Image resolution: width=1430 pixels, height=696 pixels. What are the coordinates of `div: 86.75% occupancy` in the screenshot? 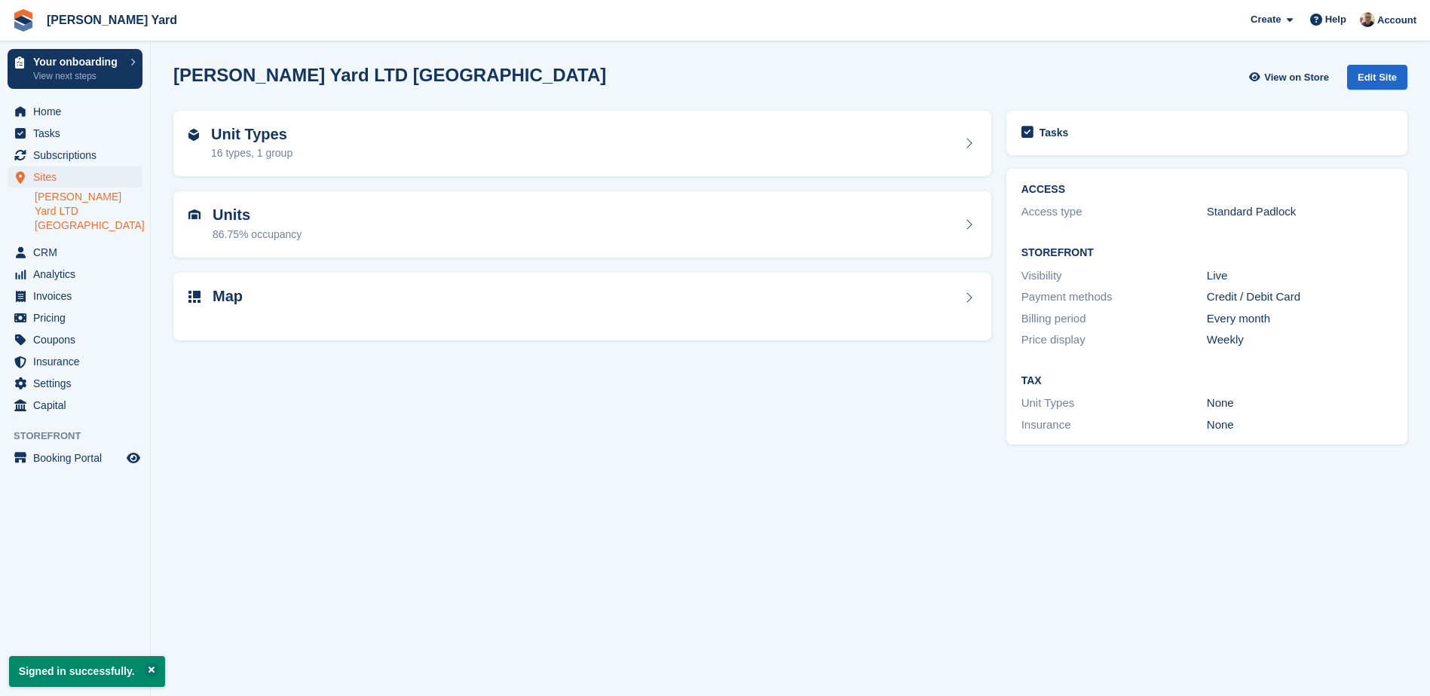 It's located at (257, 234).